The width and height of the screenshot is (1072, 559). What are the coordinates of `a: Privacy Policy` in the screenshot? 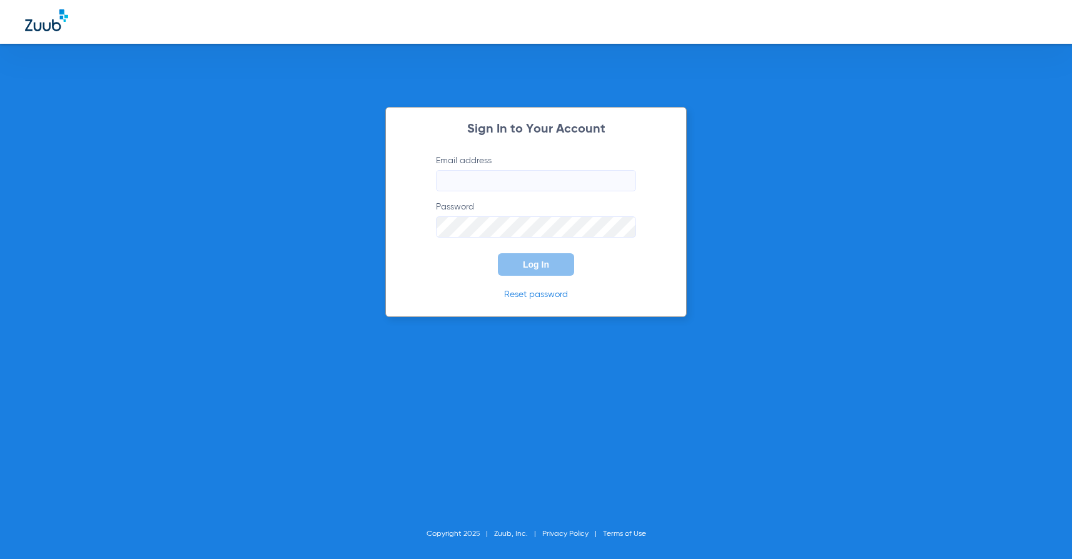 It's located at (565, 534).